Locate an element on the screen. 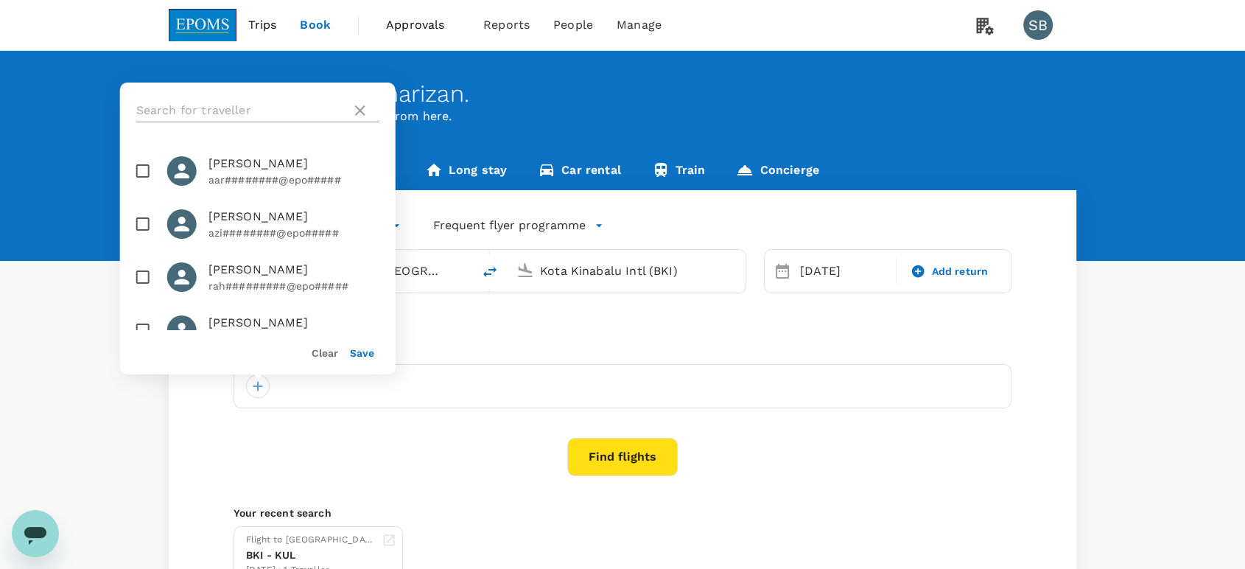 Image resolution: width=1245 pixels, height=569 pixels. span: Add return is located at coordinates (959, 271).